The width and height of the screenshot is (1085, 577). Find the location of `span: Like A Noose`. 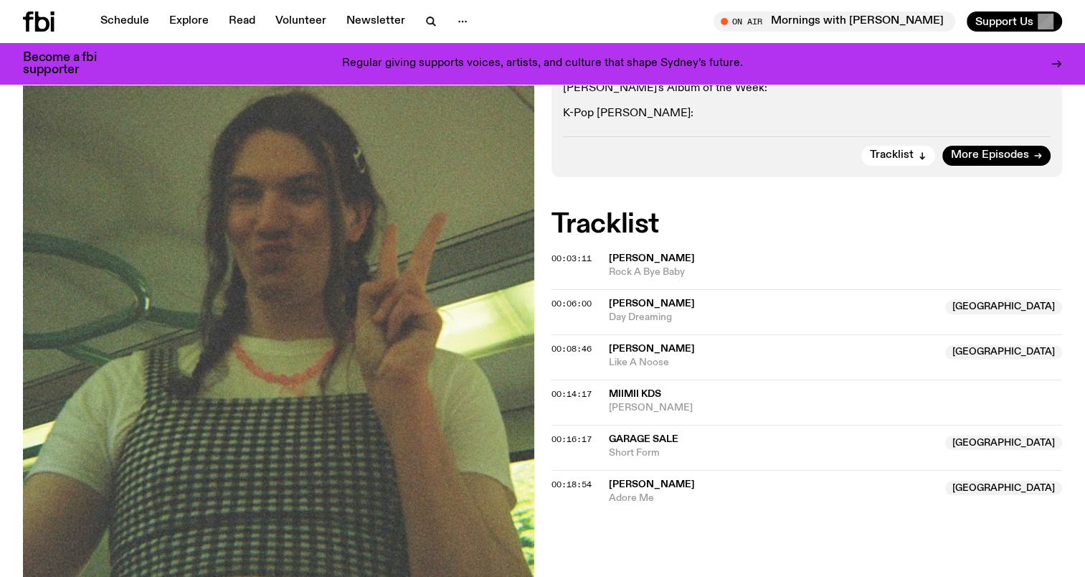

span: Like A Noose is located at coordinates (773, 362).